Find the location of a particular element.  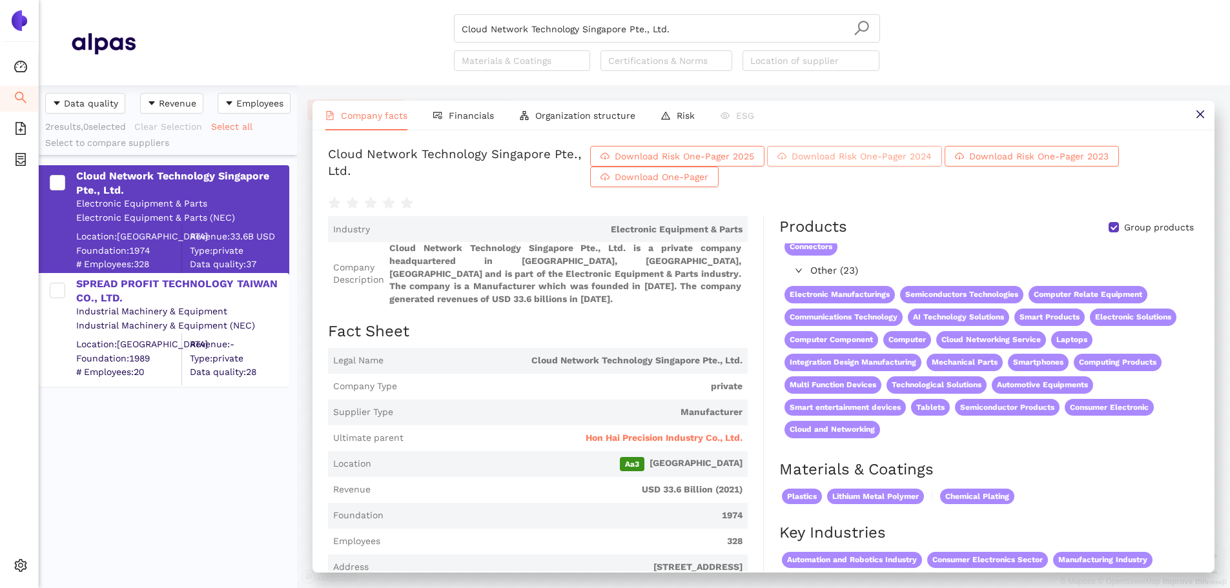

span: Electronic Equipment & Parts is located at coordinates (559, 230).